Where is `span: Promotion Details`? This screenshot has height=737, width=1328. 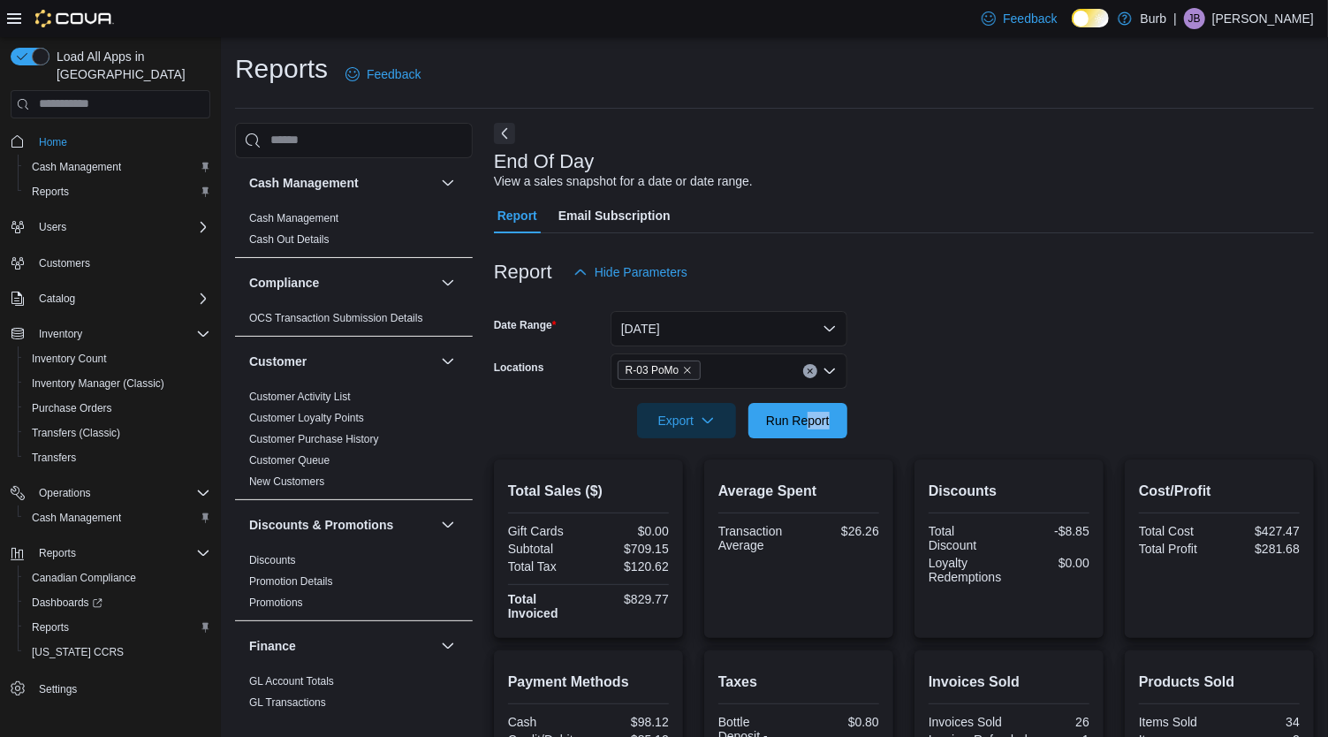 span: Promotion Details is located at coordinates (291, 581).